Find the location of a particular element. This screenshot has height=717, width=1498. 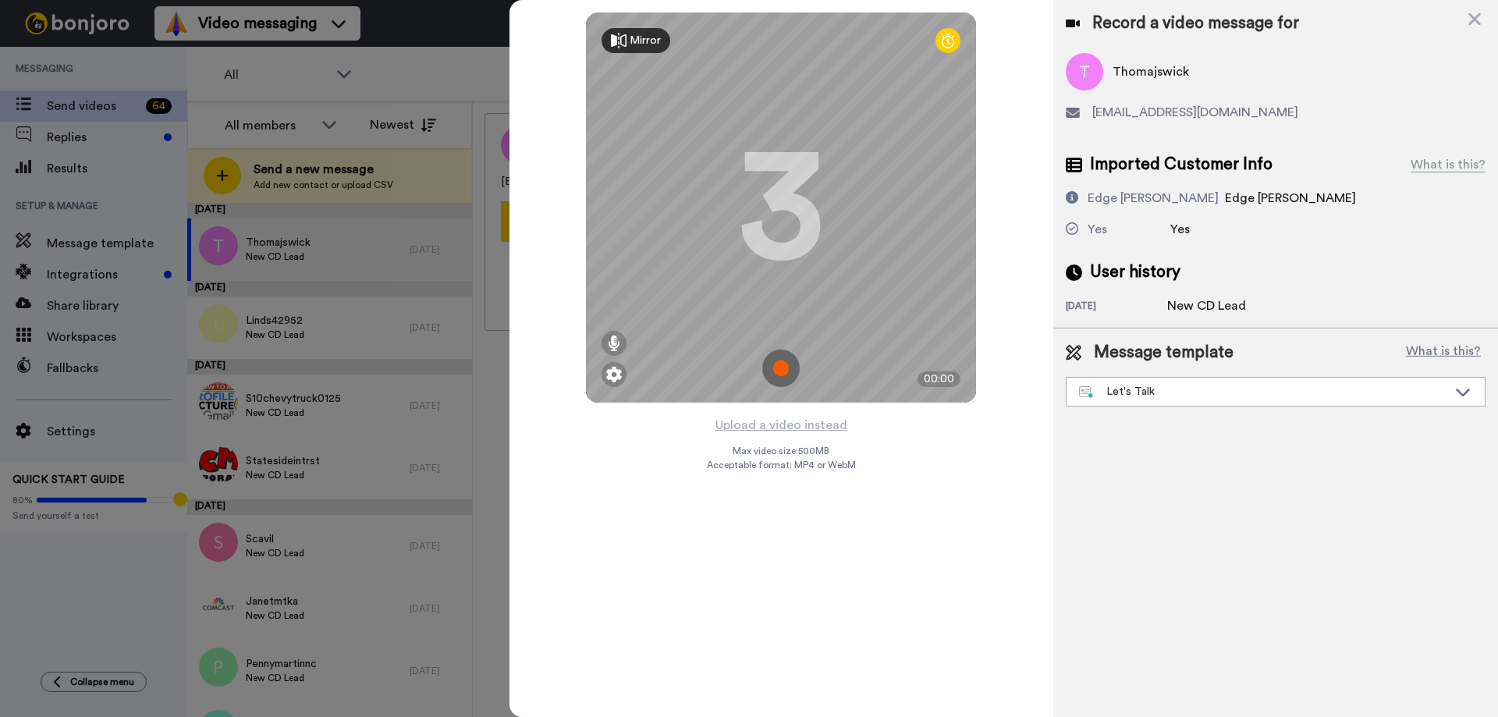

button: What is this? is located at coordinates (1444, 353).